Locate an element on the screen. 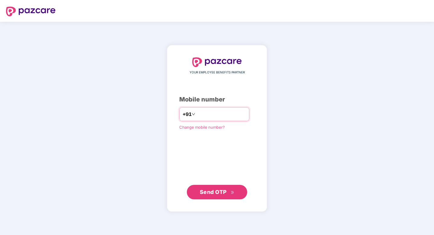 This screenshot has height=235, width=434. div: Mobile number is located at coordinates (217, 99).